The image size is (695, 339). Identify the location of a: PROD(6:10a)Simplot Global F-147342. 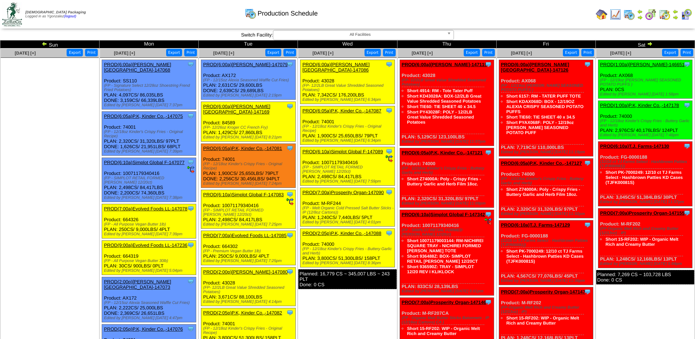
(443, 215).